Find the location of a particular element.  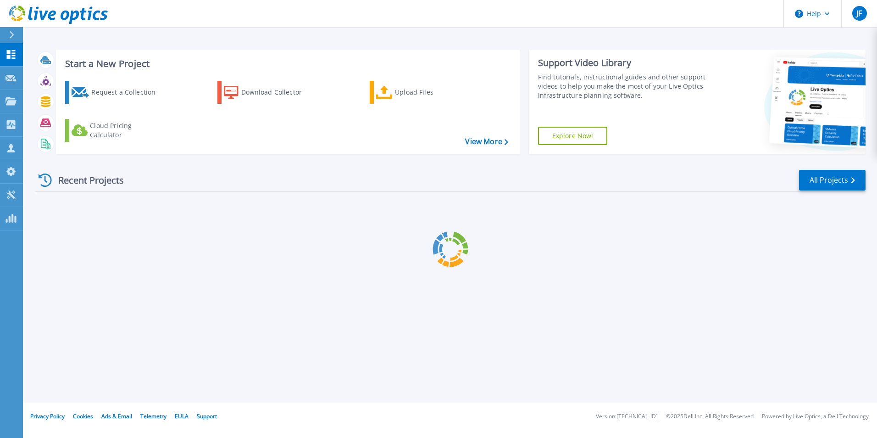

a: Telemetry is located at coordinates (153, 415).